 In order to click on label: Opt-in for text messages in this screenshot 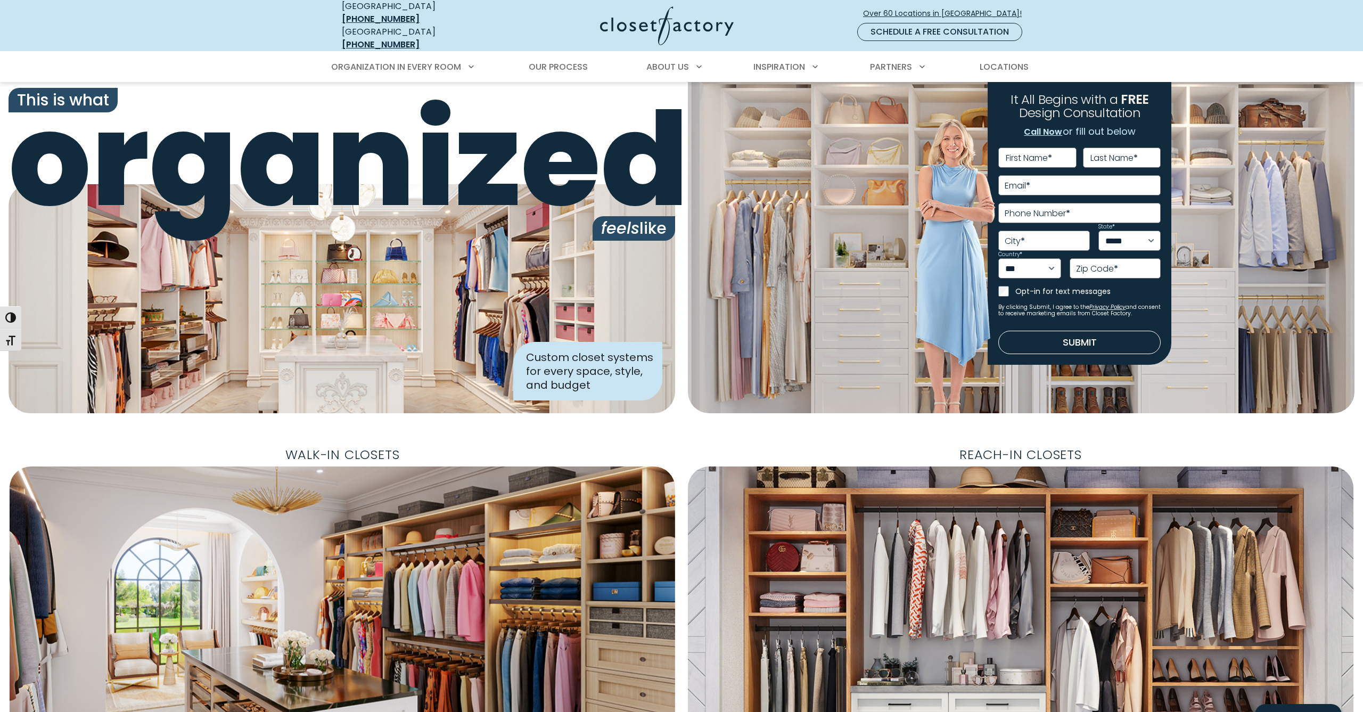, I will do `click(1088, 291)`.